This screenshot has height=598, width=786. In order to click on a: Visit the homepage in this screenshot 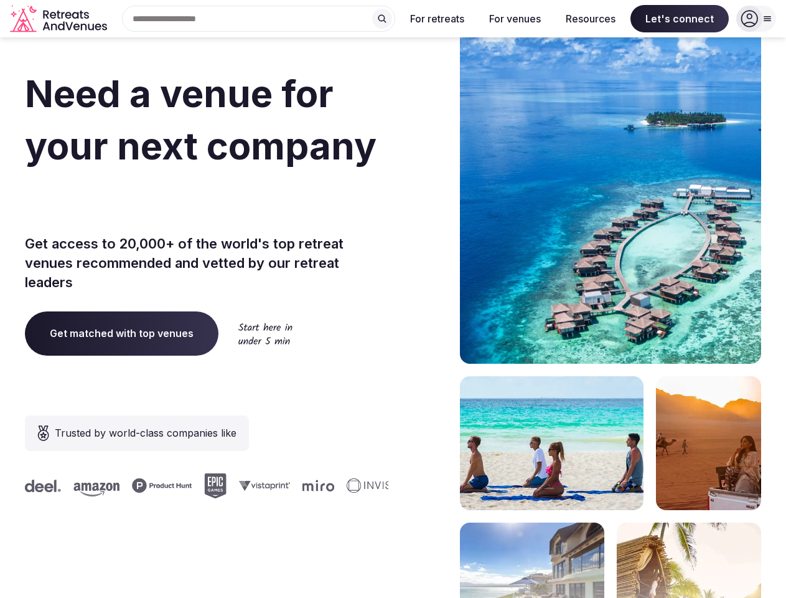, I will do `click(60, 19)`.